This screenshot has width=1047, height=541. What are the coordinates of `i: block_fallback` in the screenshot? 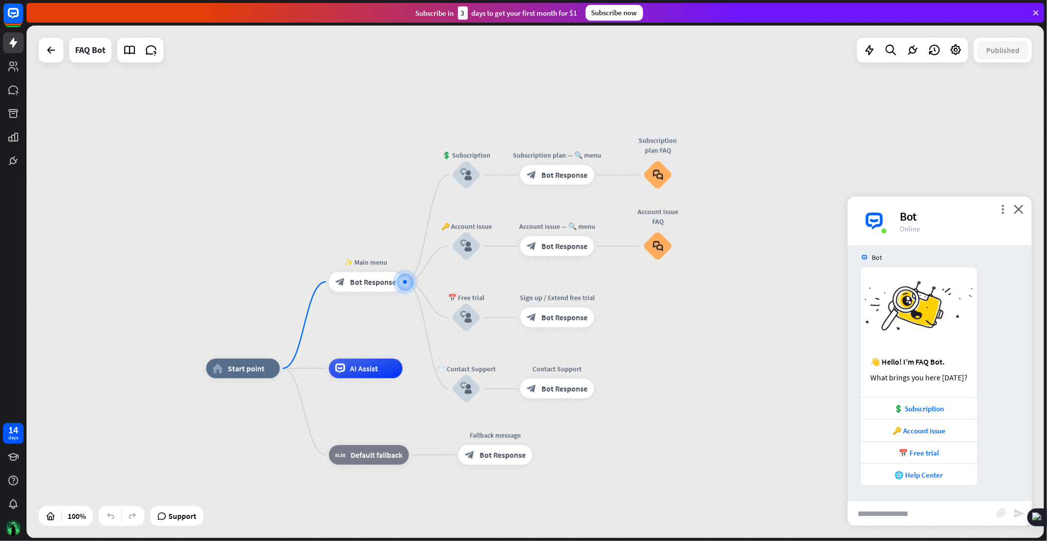 It's located at (340, 455).